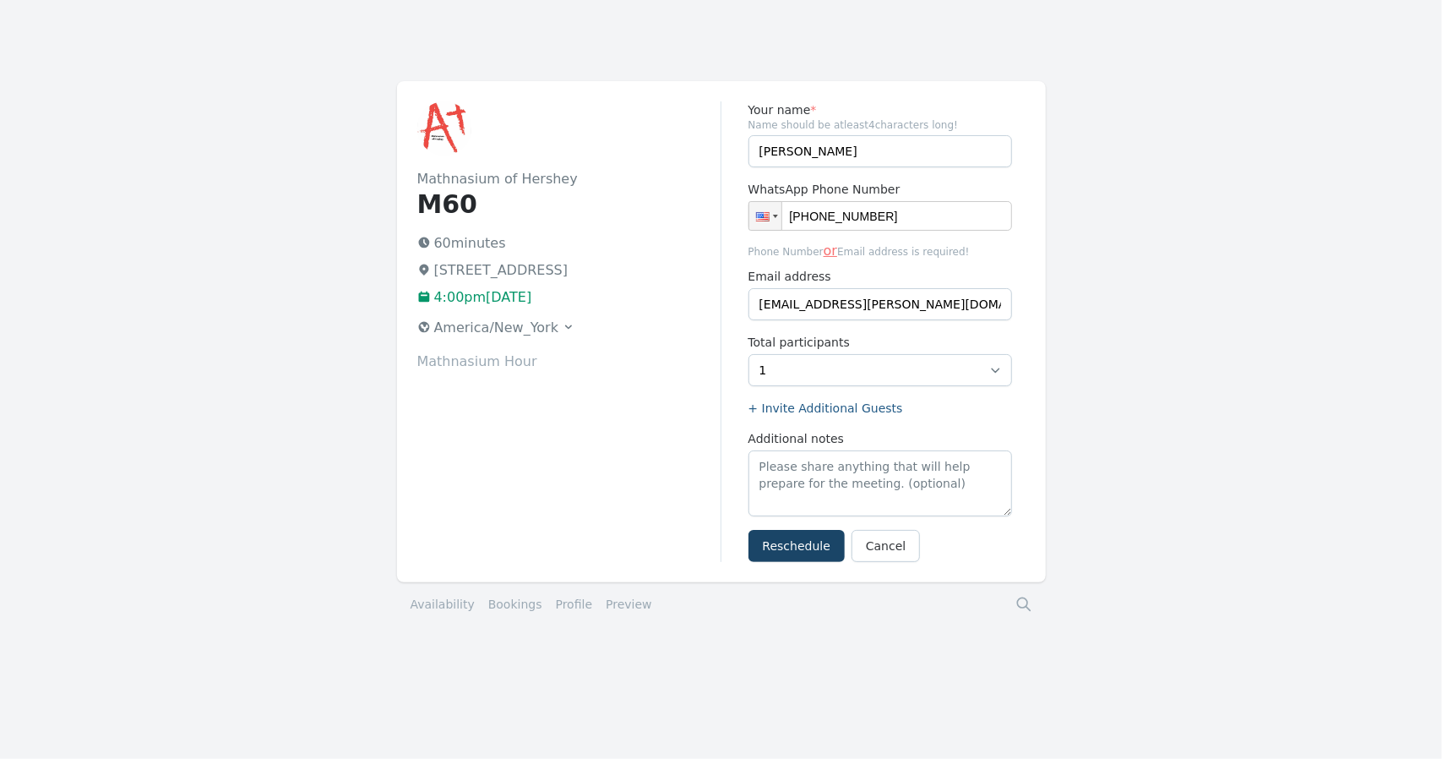 The image size is (1442, 759). What do you see at coordinates (443, 604) in the screenshot?
I see `a: Availability` at bounding box center [443, 604].